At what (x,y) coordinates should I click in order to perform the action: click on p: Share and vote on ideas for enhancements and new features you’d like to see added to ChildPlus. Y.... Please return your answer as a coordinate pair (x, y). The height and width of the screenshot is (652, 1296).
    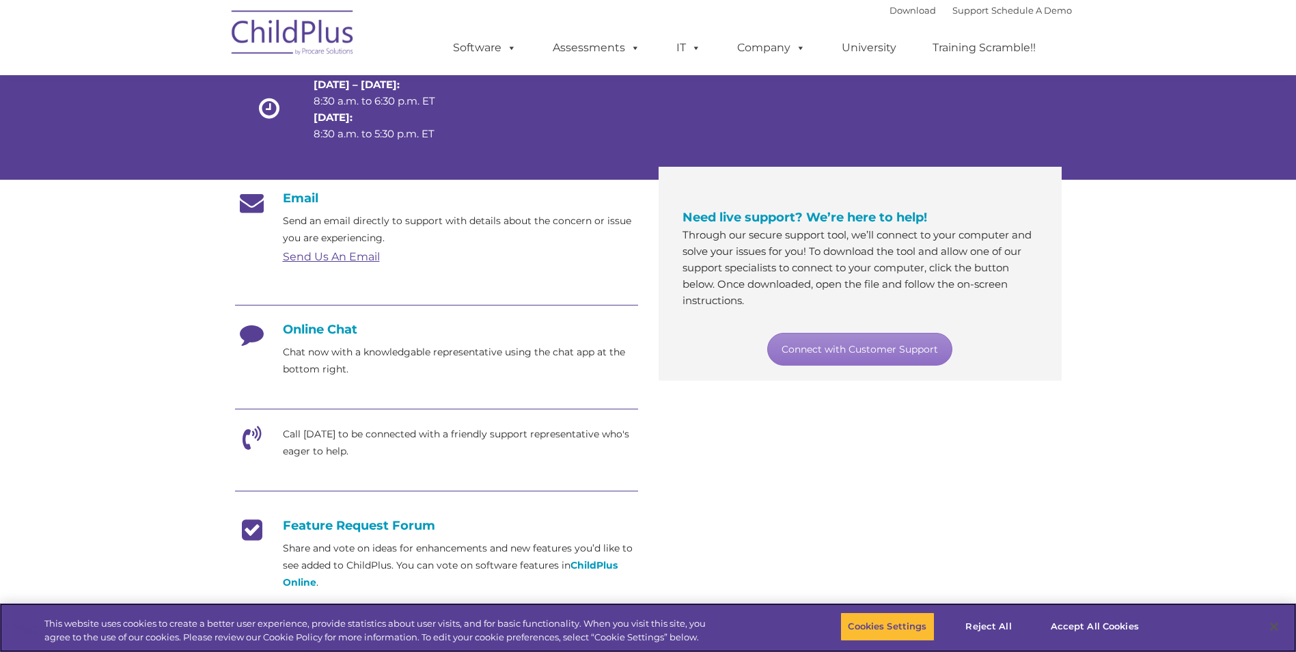
    Looking at the image, I should click on (461, 565).